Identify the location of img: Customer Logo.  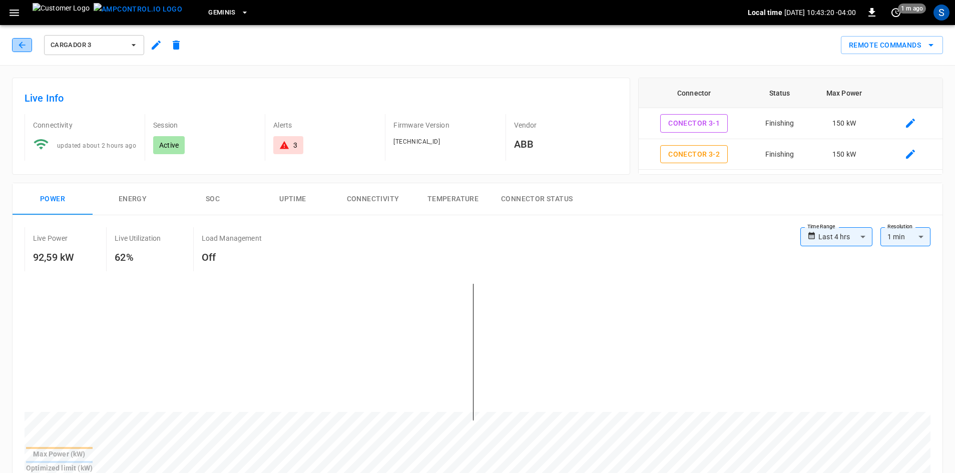
(61, 13).